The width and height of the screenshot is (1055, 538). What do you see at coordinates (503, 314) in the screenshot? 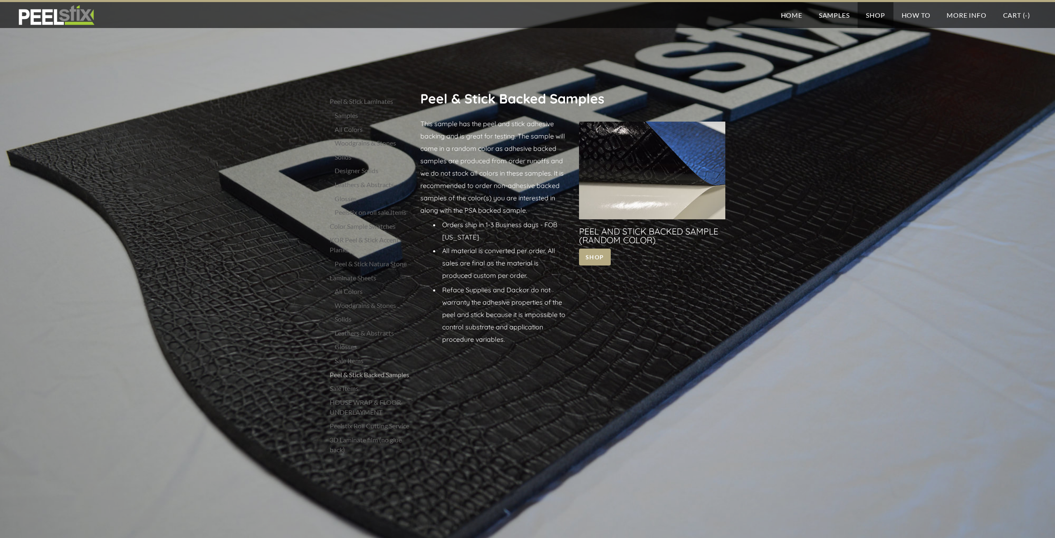
I see `li: Reface Supplies and Dackor do not warranty the adhesive properties of the peel and stick because ...` at bounding box center [503, 314].